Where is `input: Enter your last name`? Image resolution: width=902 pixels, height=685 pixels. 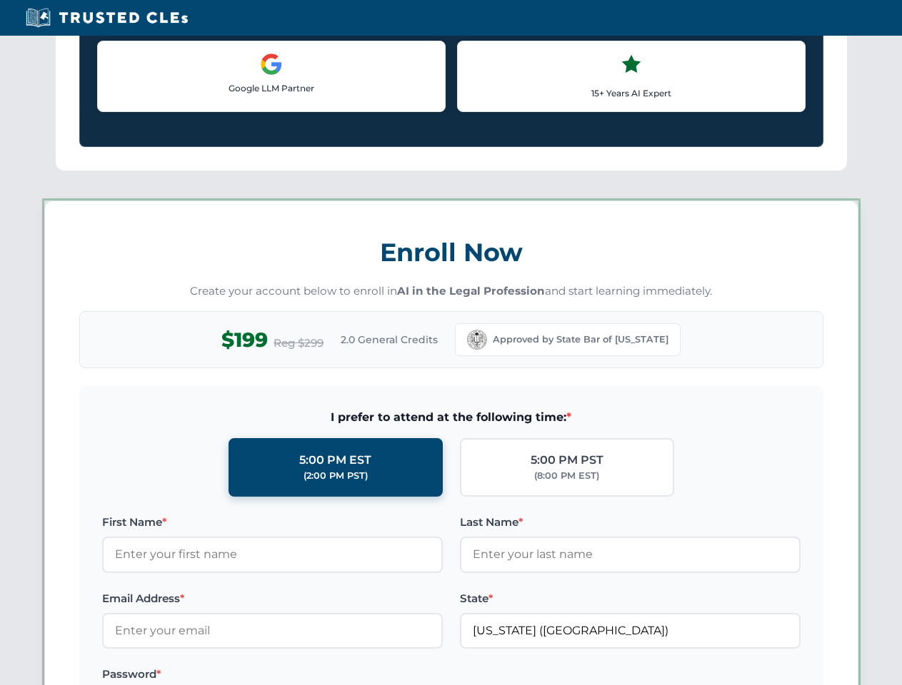
input: Enter your last name is located at coordinates (630, 555).